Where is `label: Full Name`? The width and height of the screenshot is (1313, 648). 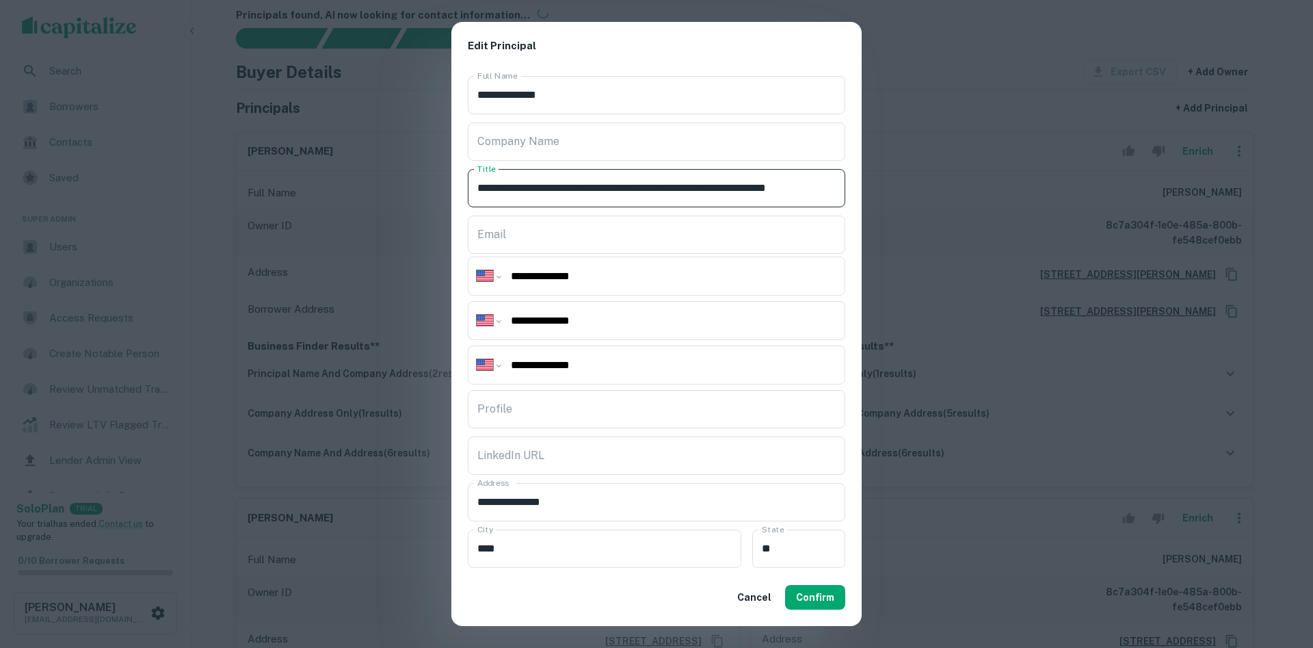
label: Full Name is located at coordinates (497, 75).